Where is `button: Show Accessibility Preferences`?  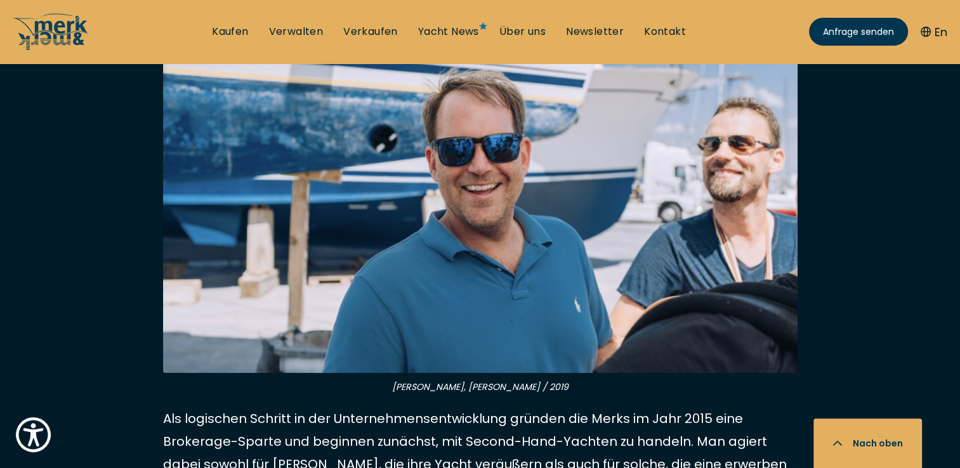 button: Show Accessibility Preferences is located at coordinates (33, 435).